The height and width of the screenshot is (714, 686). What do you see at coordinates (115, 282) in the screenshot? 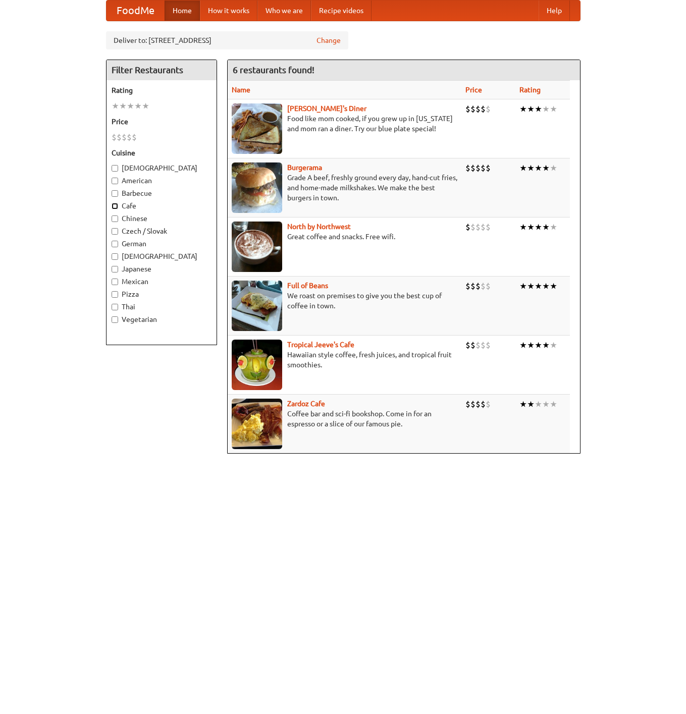
I see `input: Mexican` at bounding box center [115, 282].